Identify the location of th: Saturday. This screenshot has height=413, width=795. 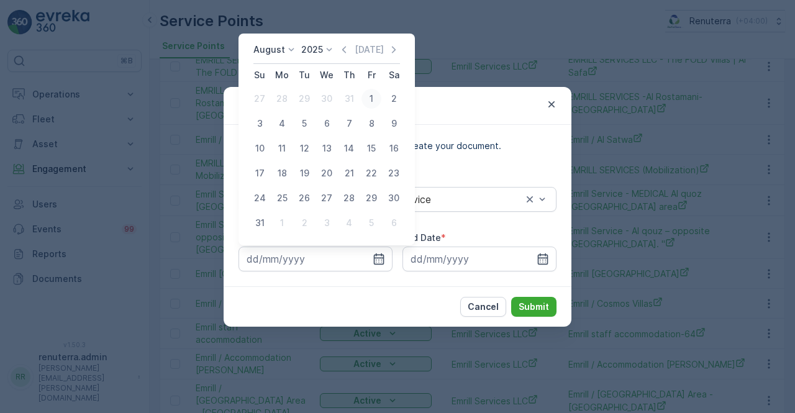
(394, 75).